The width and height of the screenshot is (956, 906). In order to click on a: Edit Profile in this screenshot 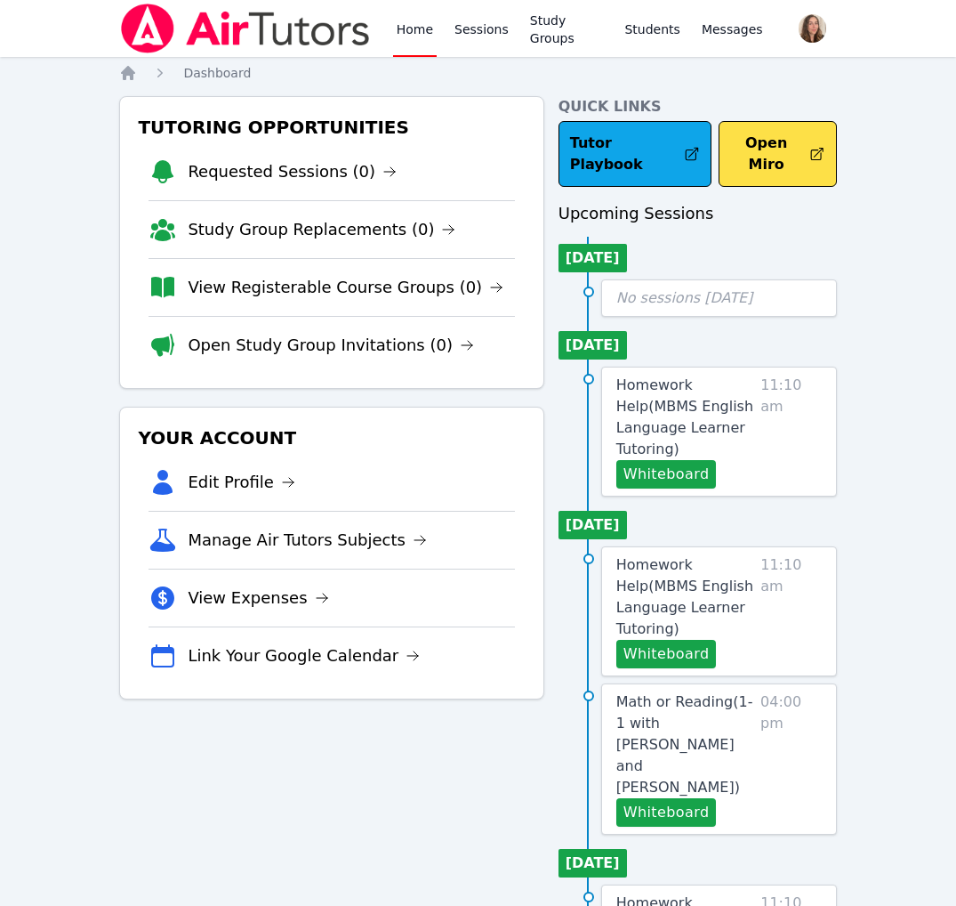, I will do `click(241, 482)`.